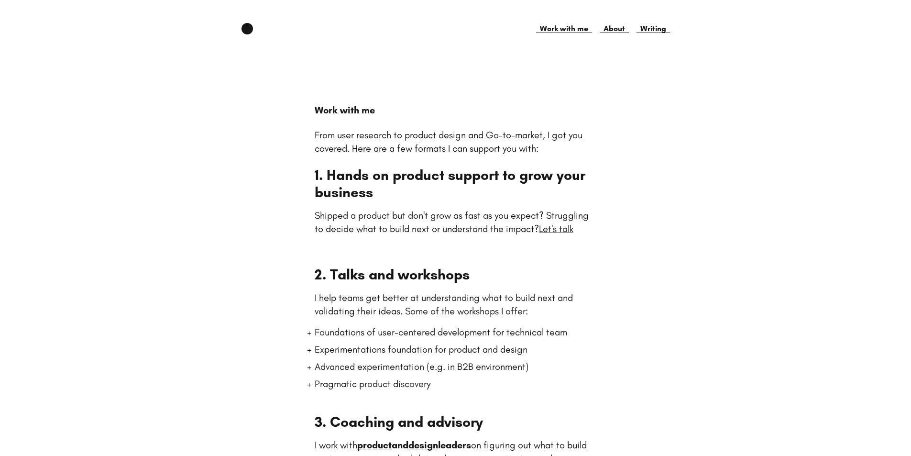 The width and height of the screenshot is (911, 456). What do you see at coordinates (455, 275) in the screenshot?
I see `h3: 2. Talks and workshops` at bounding box center [455, 275].